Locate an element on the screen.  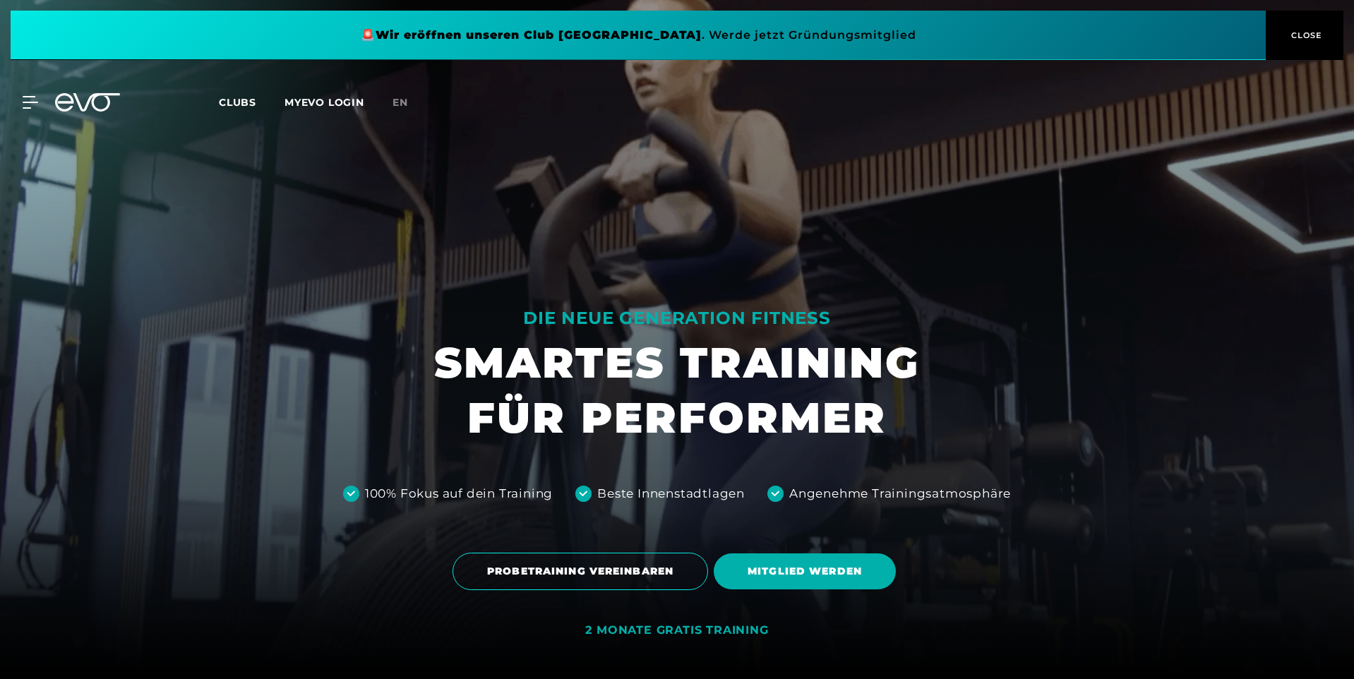
span: CLOSE is located at coordinates (1305, 35).